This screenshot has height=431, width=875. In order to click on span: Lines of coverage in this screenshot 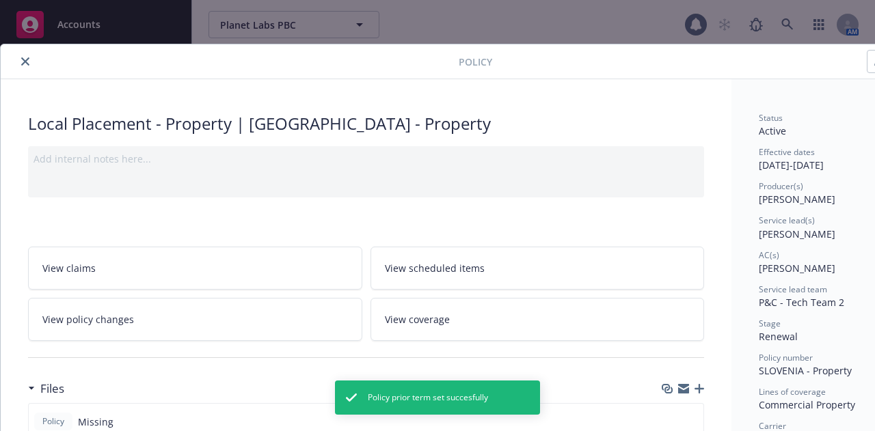, I will do `click(792, 392)`.